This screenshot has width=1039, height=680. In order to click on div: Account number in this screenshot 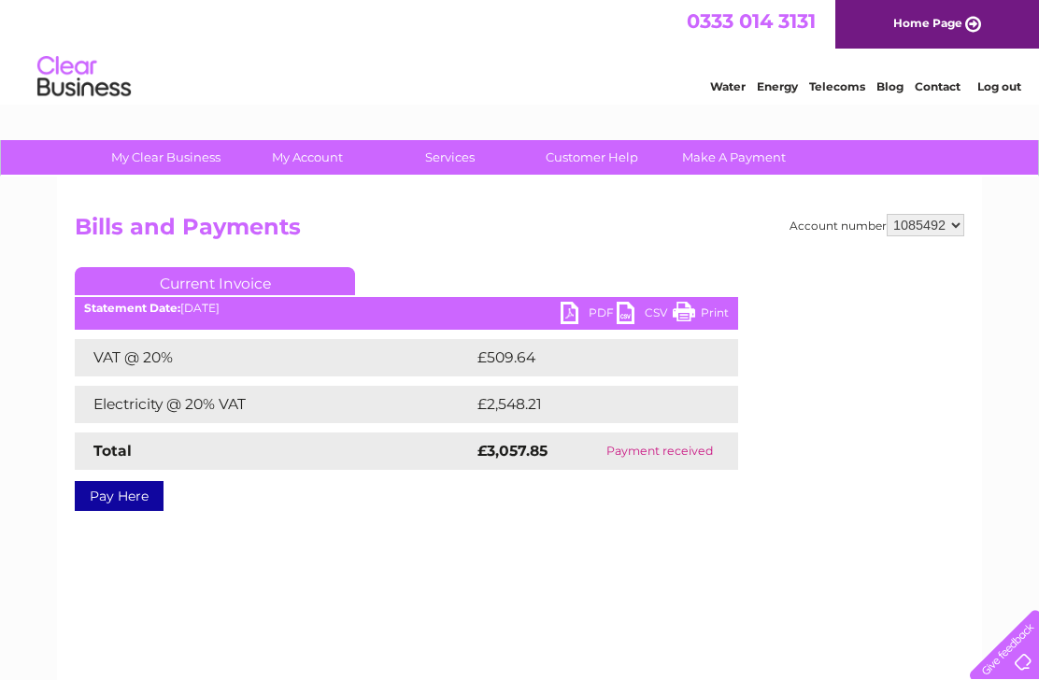, I will do `click(876, 225)`.